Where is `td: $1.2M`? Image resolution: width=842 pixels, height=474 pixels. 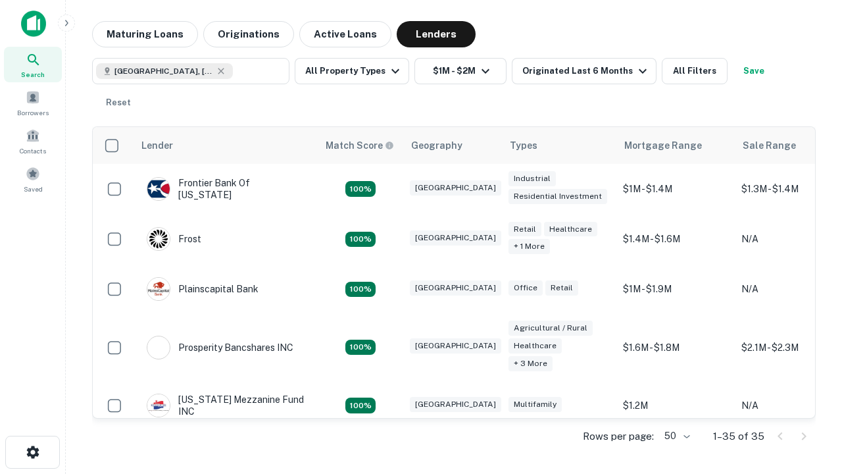
td: $1.2M is located at coordinates (676, 405).